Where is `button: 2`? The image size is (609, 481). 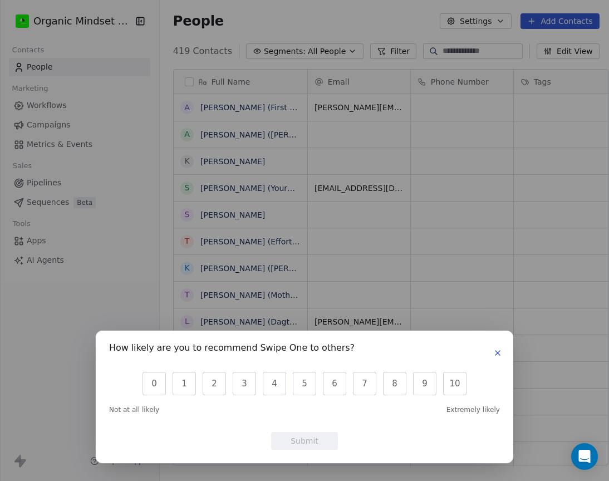
button: 2 is located at coordinates (214, 384).